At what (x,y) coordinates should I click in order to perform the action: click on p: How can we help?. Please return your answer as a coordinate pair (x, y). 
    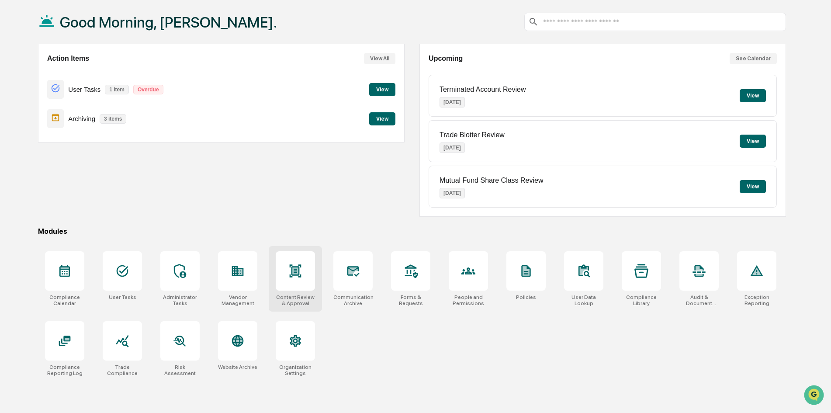
    Looking at the image, I should click on (84, 25).